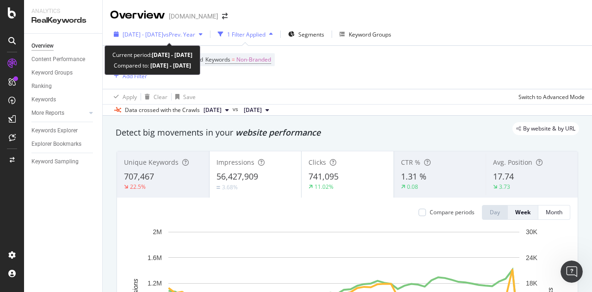  What do you see at coordinates (63, 144) in the screenshot?
I see `a: Explorer Bookmarks` at bounding box center [63, 144].